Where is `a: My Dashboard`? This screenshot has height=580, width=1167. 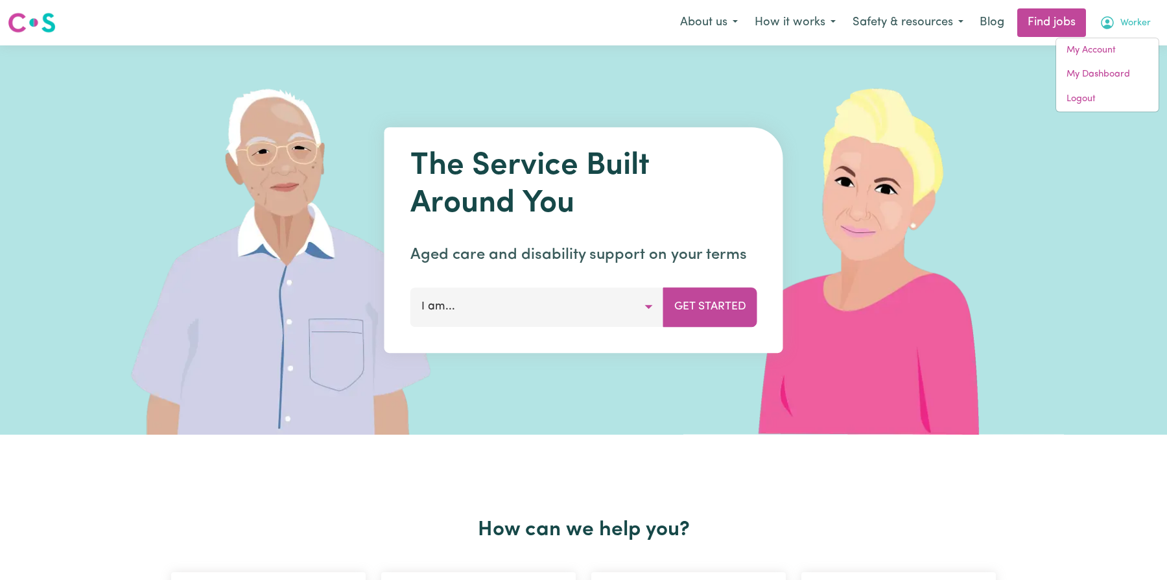 a: My Dashboard is located at coordinates (1108, 75).